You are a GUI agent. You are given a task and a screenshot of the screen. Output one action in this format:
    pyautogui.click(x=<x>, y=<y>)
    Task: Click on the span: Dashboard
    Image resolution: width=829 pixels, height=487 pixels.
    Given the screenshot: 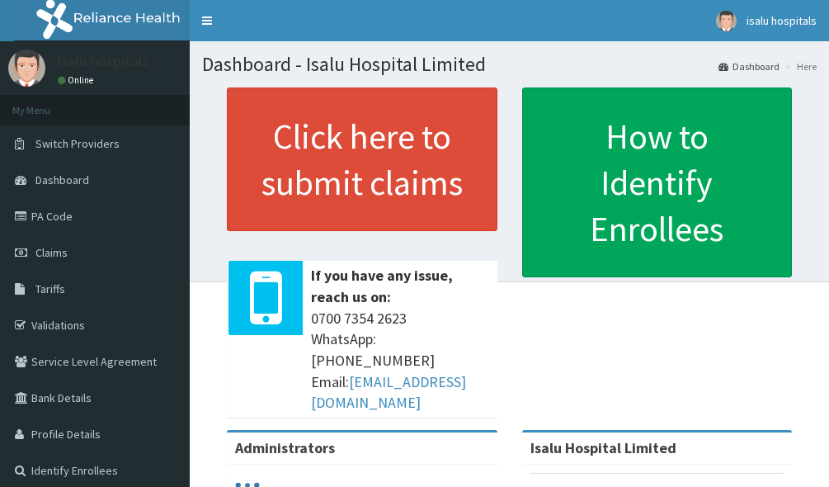 What is the action you would take?
    pyautogui.click(x=62, y=180)
    